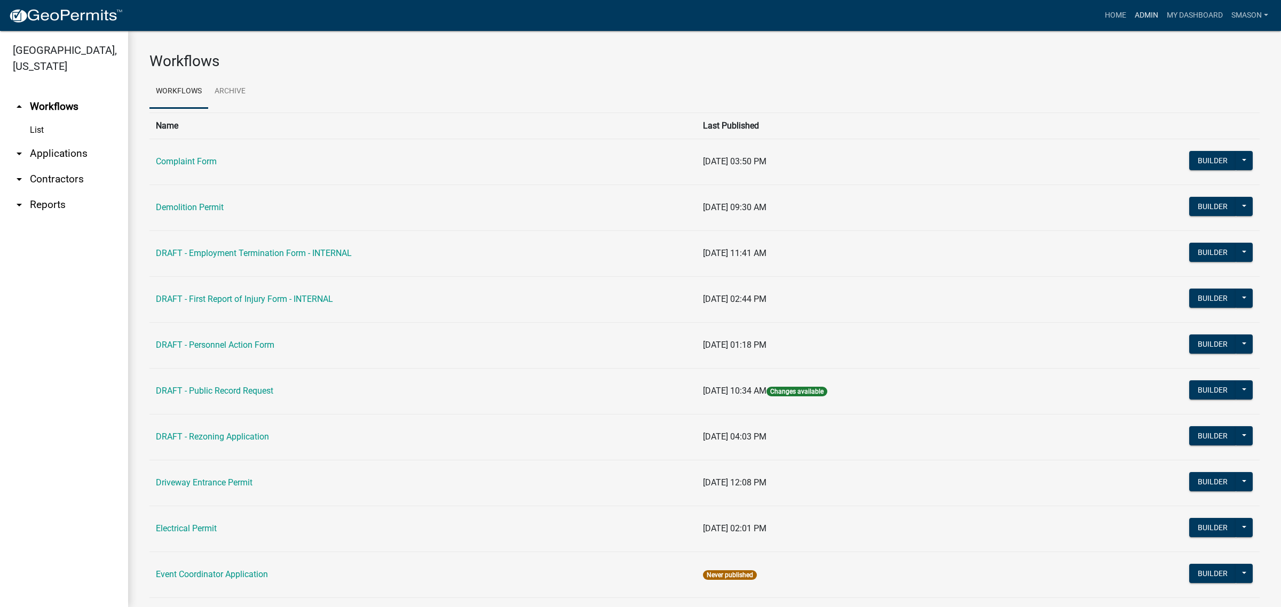 The width and height of the screenshot is (1281, 607). What do you see at coordinates (186, 528) in the screenshot?
I see `a: Electrical Permit` at bounding box center [186, 528].